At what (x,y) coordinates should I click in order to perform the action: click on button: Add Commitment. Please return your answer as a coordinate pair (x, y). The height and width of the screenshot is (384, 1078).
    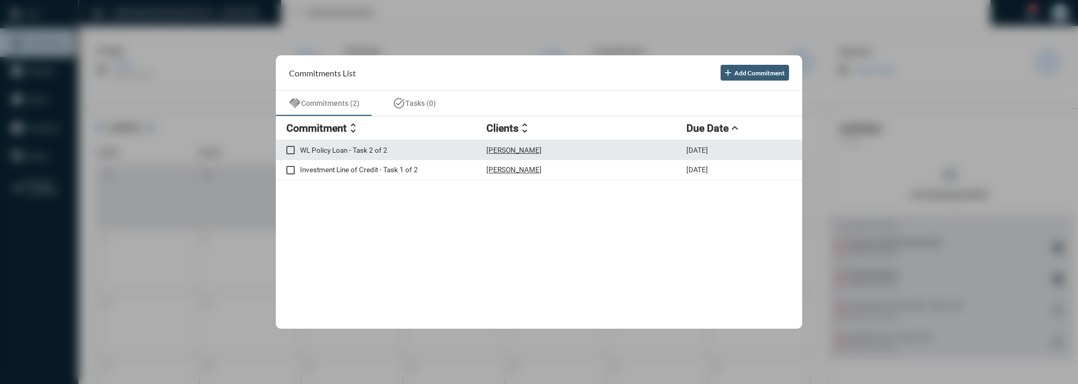
    Looking at the image, I should click on (755, 73).